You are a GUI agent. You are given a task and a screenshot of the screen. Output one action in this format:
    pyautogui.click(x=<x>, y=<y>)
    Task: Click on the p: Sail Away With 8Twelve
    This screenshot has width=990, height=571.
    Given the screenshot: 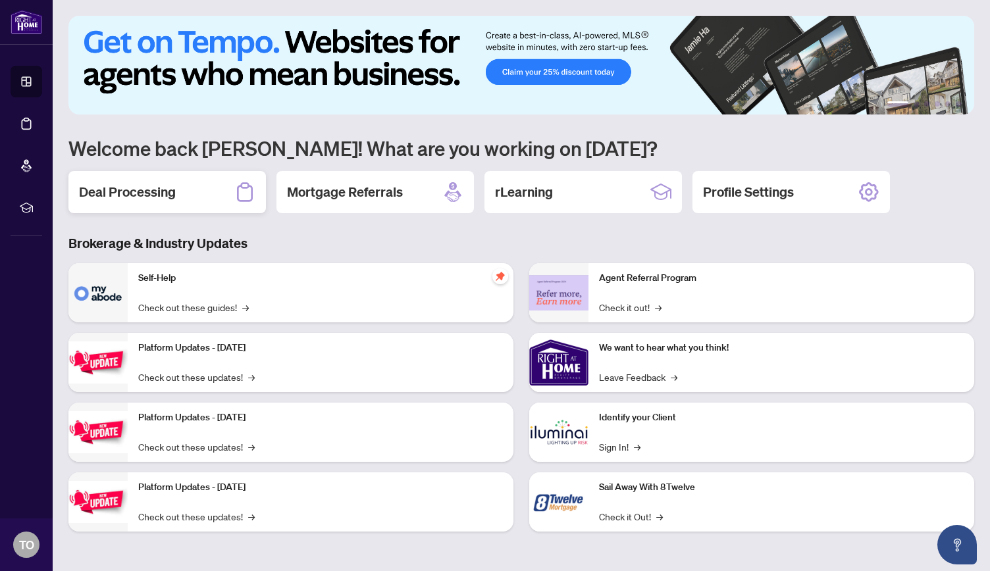 What is the action you would take?
    pyautogui.click(x=782, y=488)
    